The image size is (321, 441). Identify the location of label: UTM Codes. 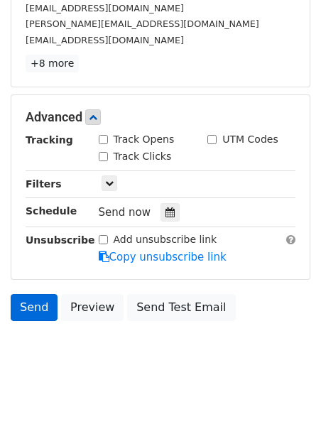
(250, 139).